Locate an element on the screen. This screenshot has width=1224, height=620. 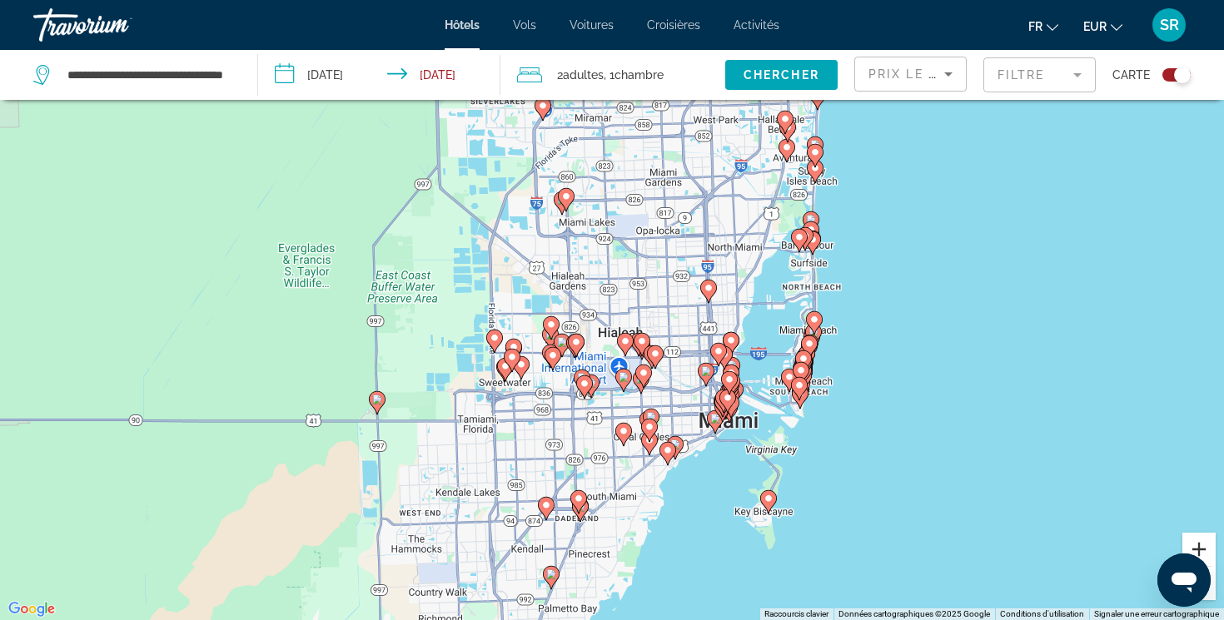
span: , 1 is located at coordinates (634, 75).